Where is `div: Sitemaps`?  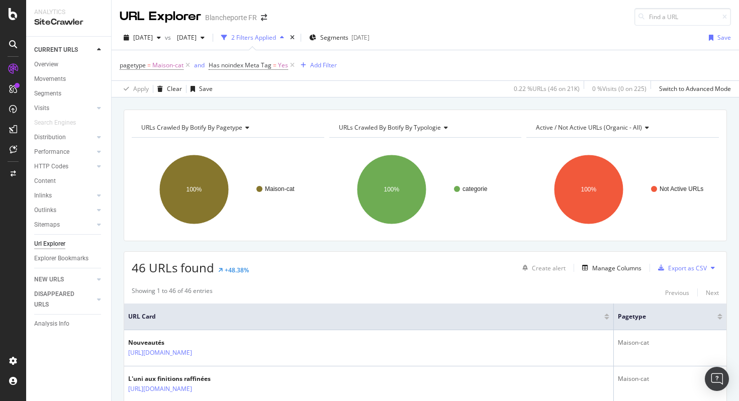 div: Sitemaps is located at coordinates (47, 225).